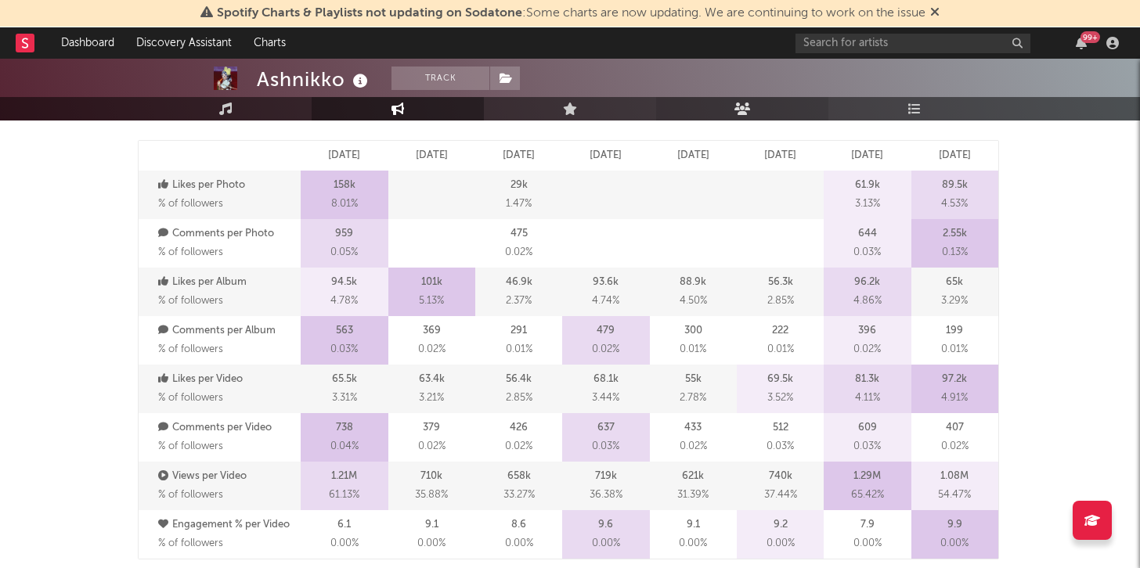 The width and height of the screenshot is (1140, 568). I want to click on p: 94.5k, so click(344, 283).